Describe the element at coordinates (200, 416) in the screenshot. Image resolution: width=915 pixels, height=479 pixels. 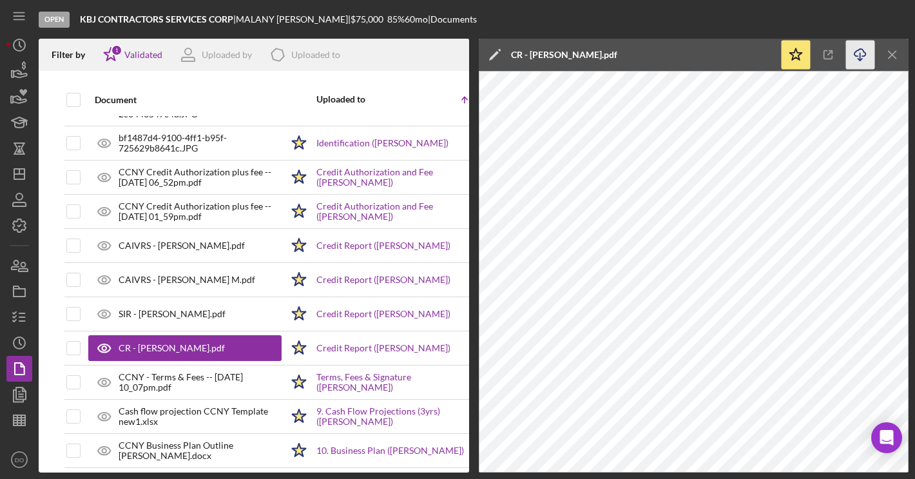
I see `div: Cash flow projection CCNY Template new1.xlsx` at that location.